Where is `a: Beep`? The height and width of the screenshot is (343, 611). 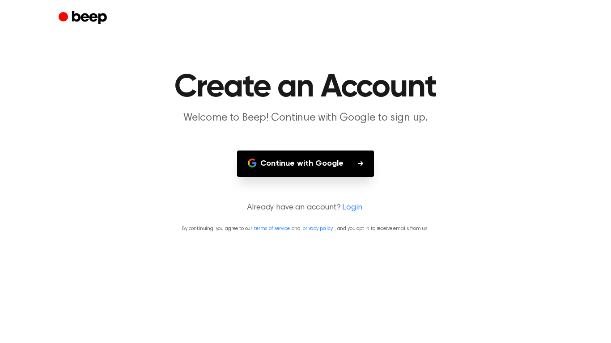
a: Beep is located at coordinates (84, 18).